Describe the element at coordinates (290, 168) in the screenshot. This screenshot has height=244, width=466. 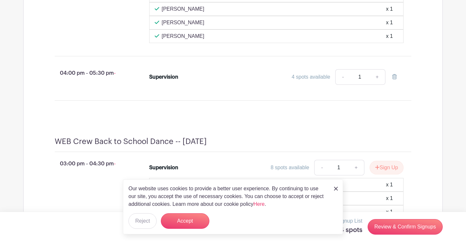
I see `div: 8 spots available` at that location.